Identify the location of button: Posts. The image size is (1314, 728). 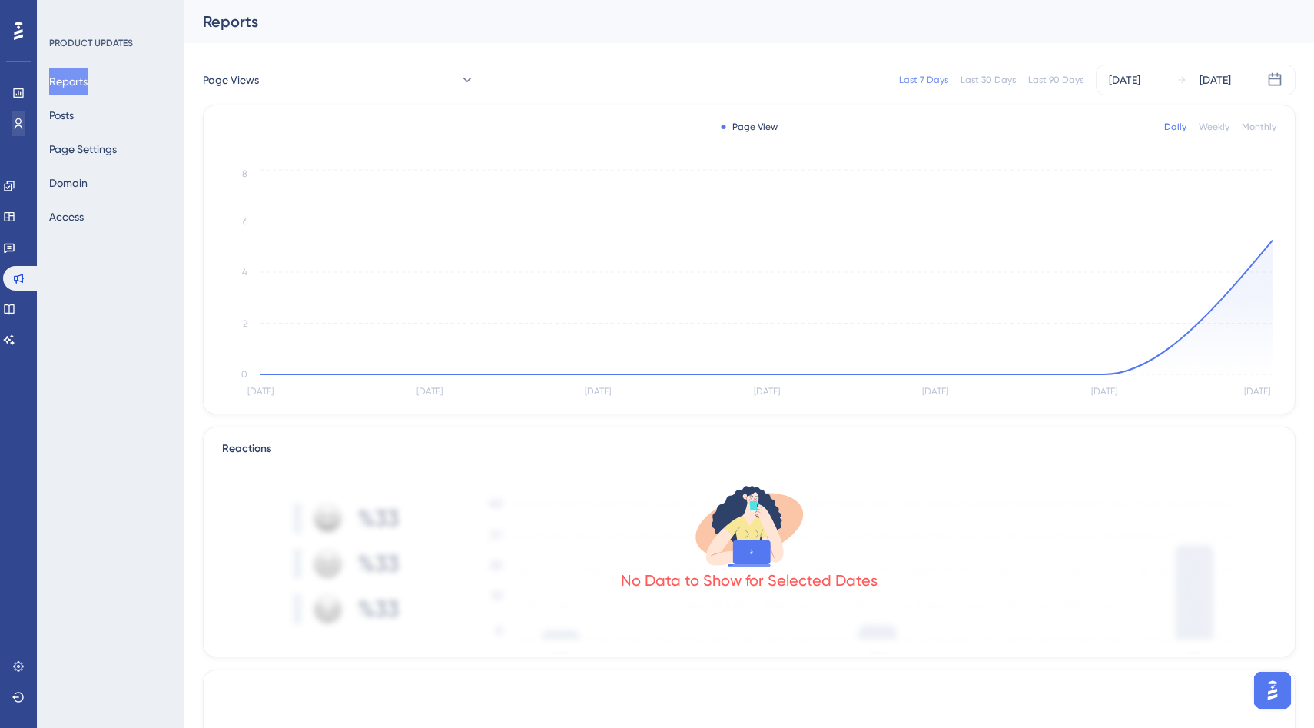
(61, 115).